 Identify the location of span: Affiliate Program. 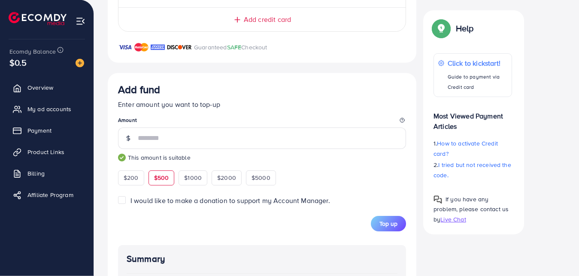
(50, 195).